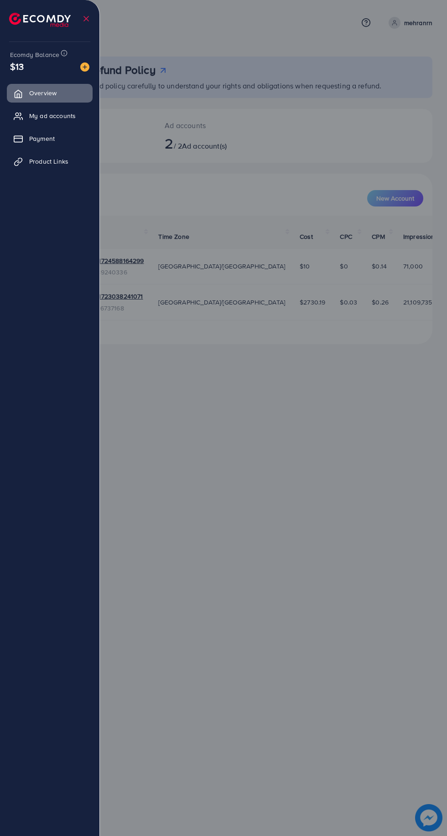 The image size is (447, 836). I want to click on img: image, so click(85, 67).